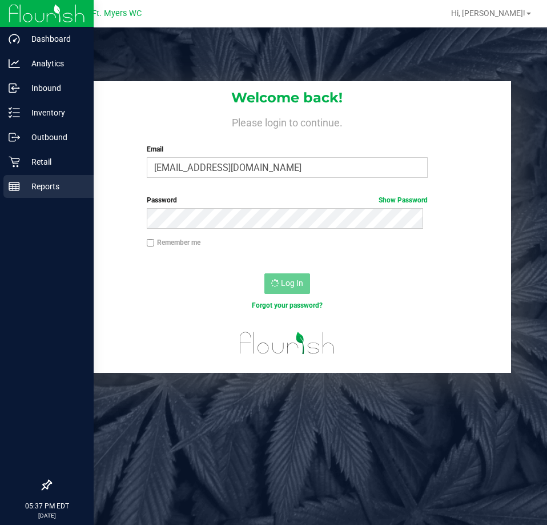 Image resolution: width=547 pixels, height=525 pixels. Describe the element at coordinates (14, 63) in the screenshot. I see `inline-svg: Analytics` at that location.